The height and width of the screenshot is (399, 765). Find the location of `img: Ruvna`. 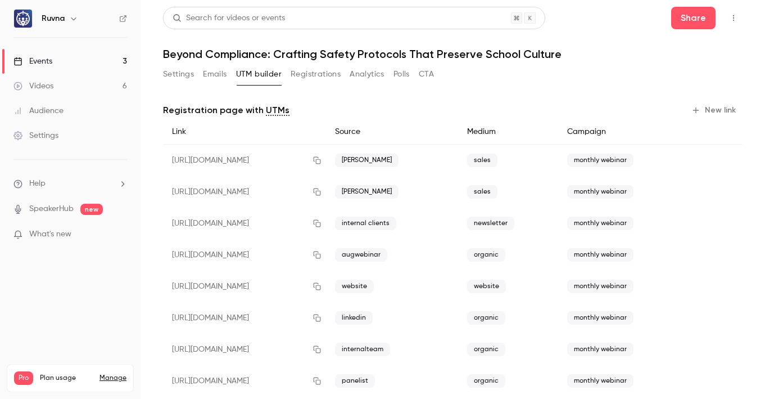

img: Ruvna is located at coordinates (23, 19).